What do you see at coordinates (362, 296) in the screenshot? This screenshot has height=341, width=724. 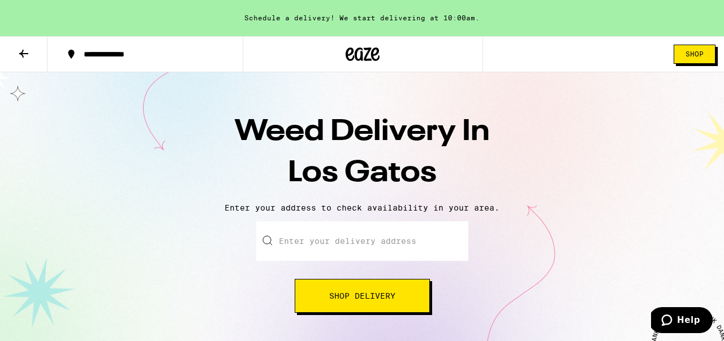 I see `button: Shop Delivery` at bounding box center [362, 296].